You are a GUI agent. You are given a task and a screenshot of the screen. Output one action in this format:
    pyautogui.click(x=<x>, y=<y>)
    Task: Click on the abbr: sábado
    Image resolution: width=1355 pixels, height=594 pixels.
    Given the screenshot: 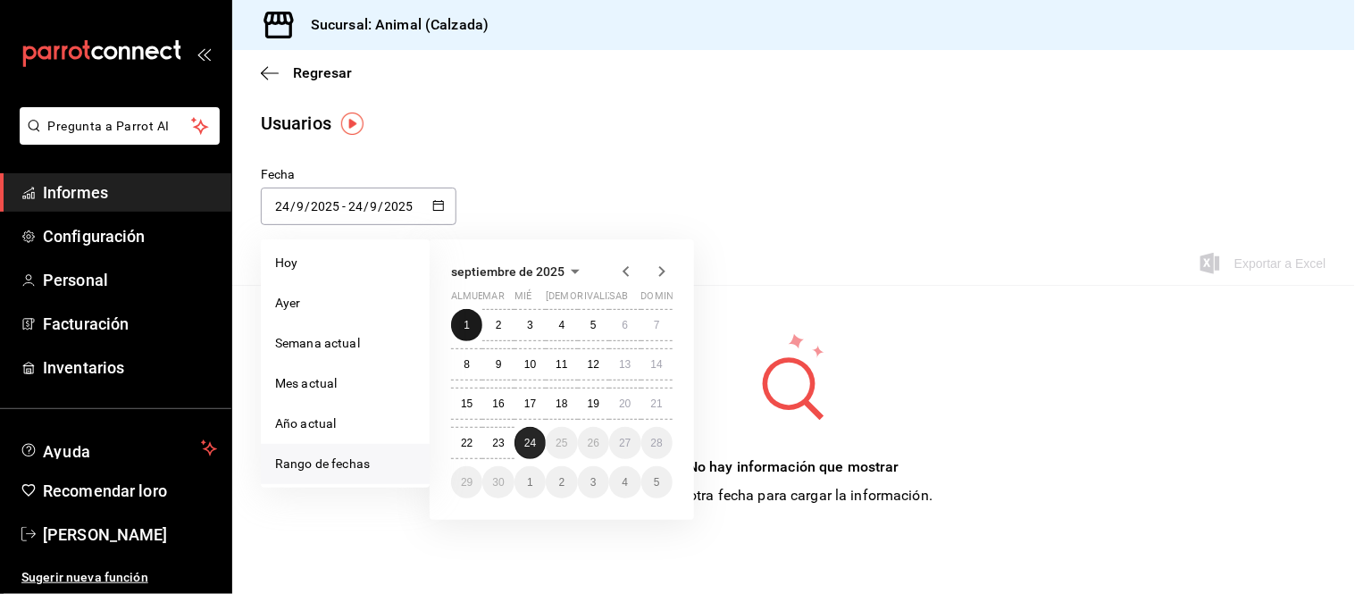 What is the action you would take?
    pyautogui.click(x=618, y=299)
    